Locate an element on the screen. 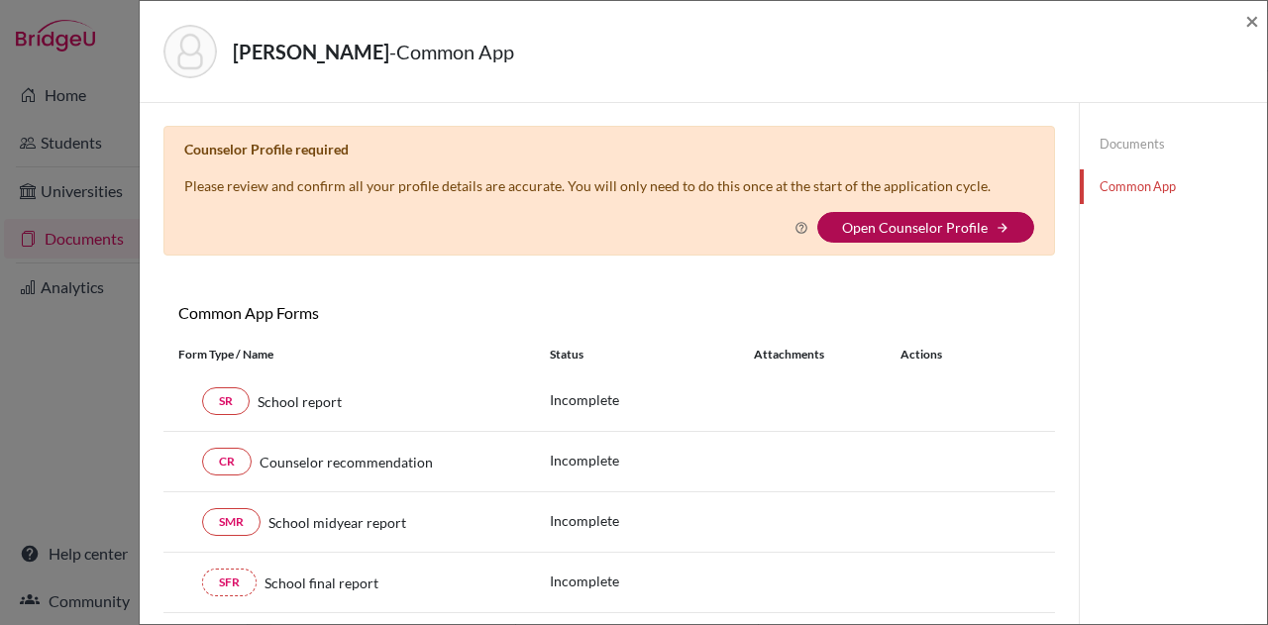 The image size is (1268, 625). a: SR is located at coordinates (226, 401).